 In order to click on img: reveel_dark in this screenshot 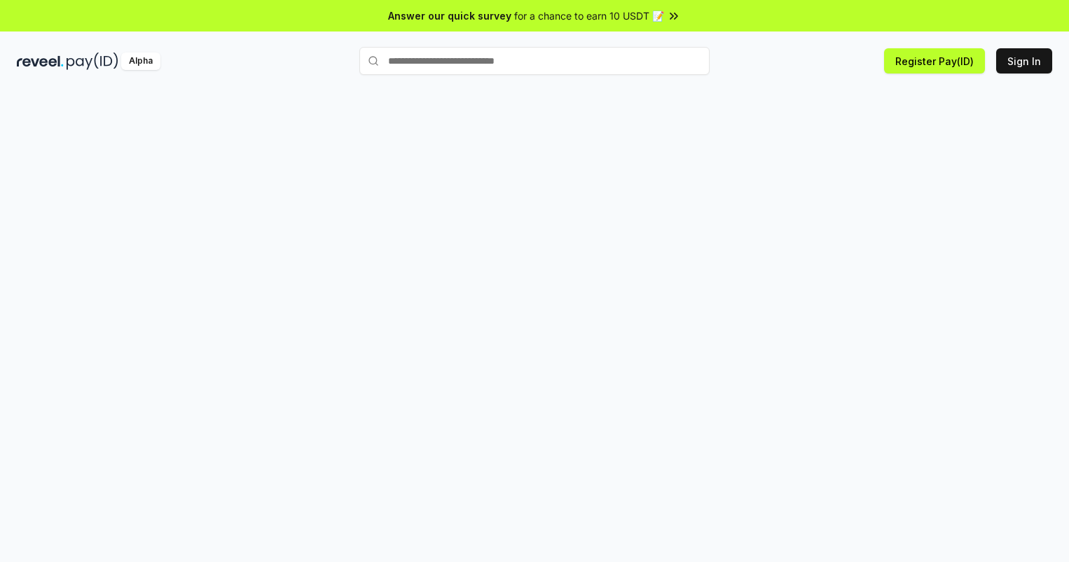, I will do `click(40, 61)`.